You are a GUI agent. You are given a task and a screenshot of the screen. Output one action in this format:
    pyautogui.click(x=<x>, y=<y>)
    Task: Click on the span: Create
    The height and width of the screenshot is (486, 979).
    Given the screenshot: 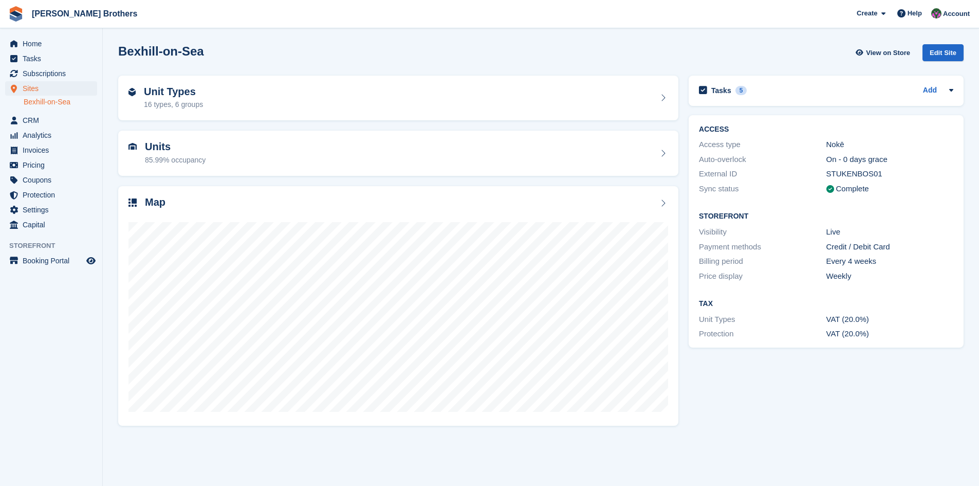 What is the action you would take?
    pyautogui.click(x=867, y=13)
    